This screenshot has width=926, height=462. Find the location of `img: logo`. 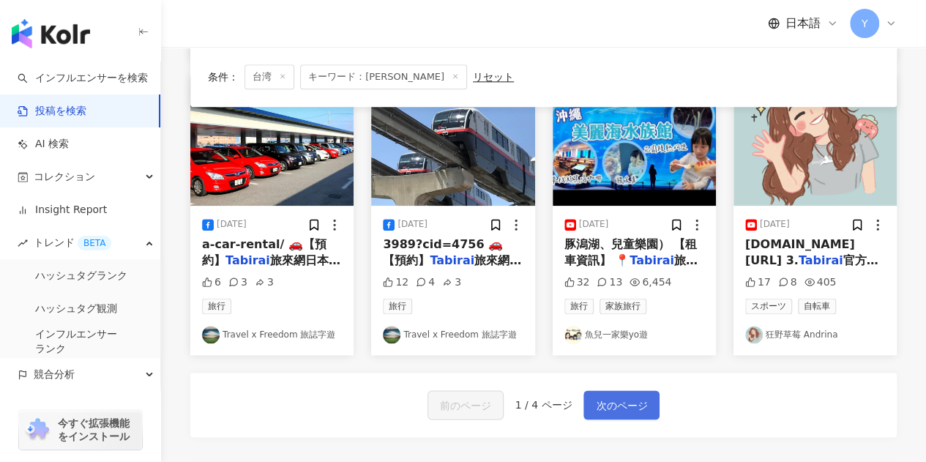

img: logo is located at coordinates (51, 34).